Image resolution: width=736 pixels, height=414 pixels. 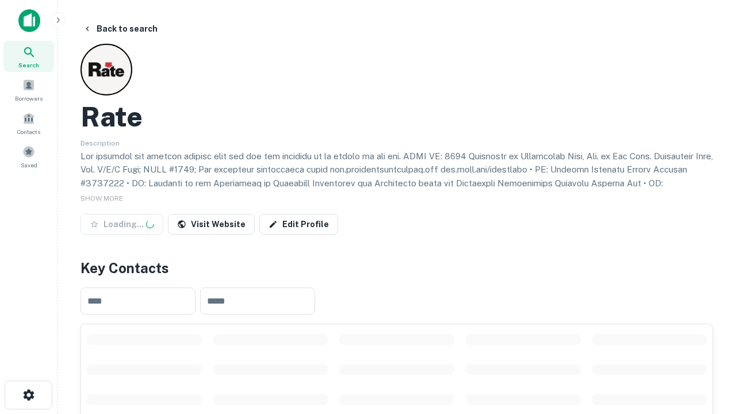 What do you see at coordinates (29, 65) in the screenshot?
I see `span: Search` at bounding box center [29, 65].